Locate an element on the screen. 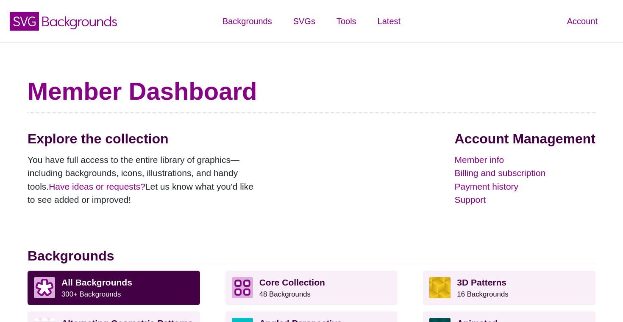 The image size is (623, 322). h2: Explore the collection is located at coordinates (144, 139).